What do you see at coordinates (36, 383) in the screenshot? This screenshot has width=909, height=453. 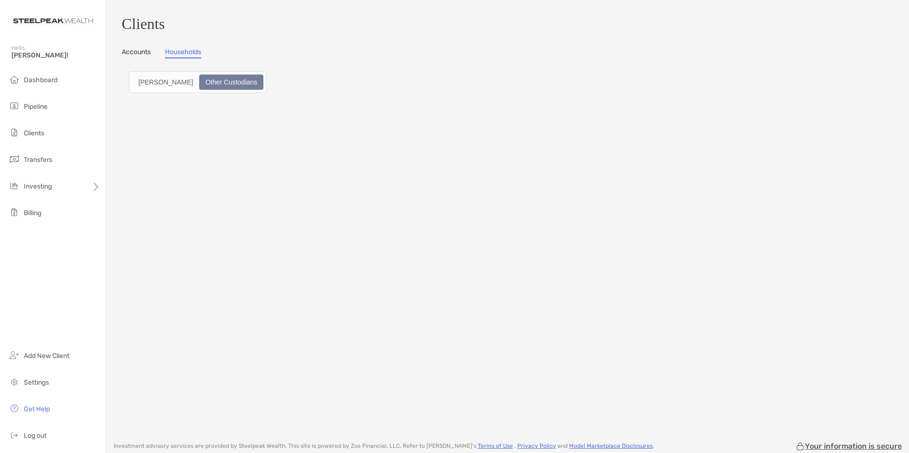 I see `span: Settings` at bounding box center [36, 383].